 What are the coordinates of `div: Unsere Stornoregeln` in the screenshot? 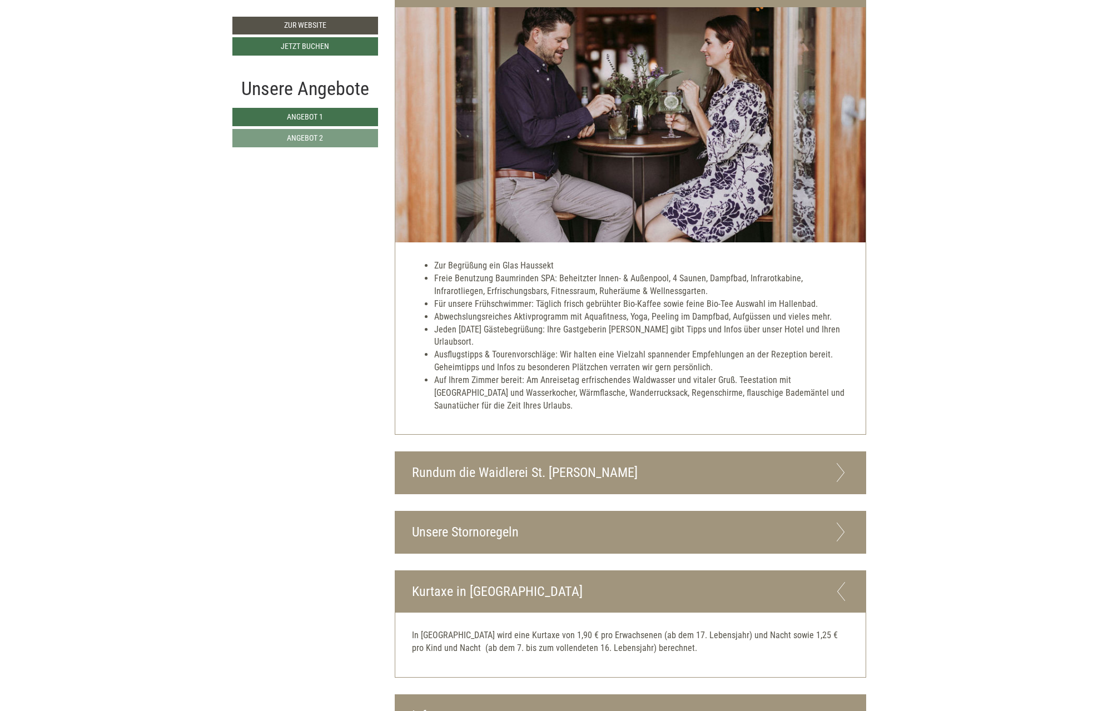 It's located at (630, 532).